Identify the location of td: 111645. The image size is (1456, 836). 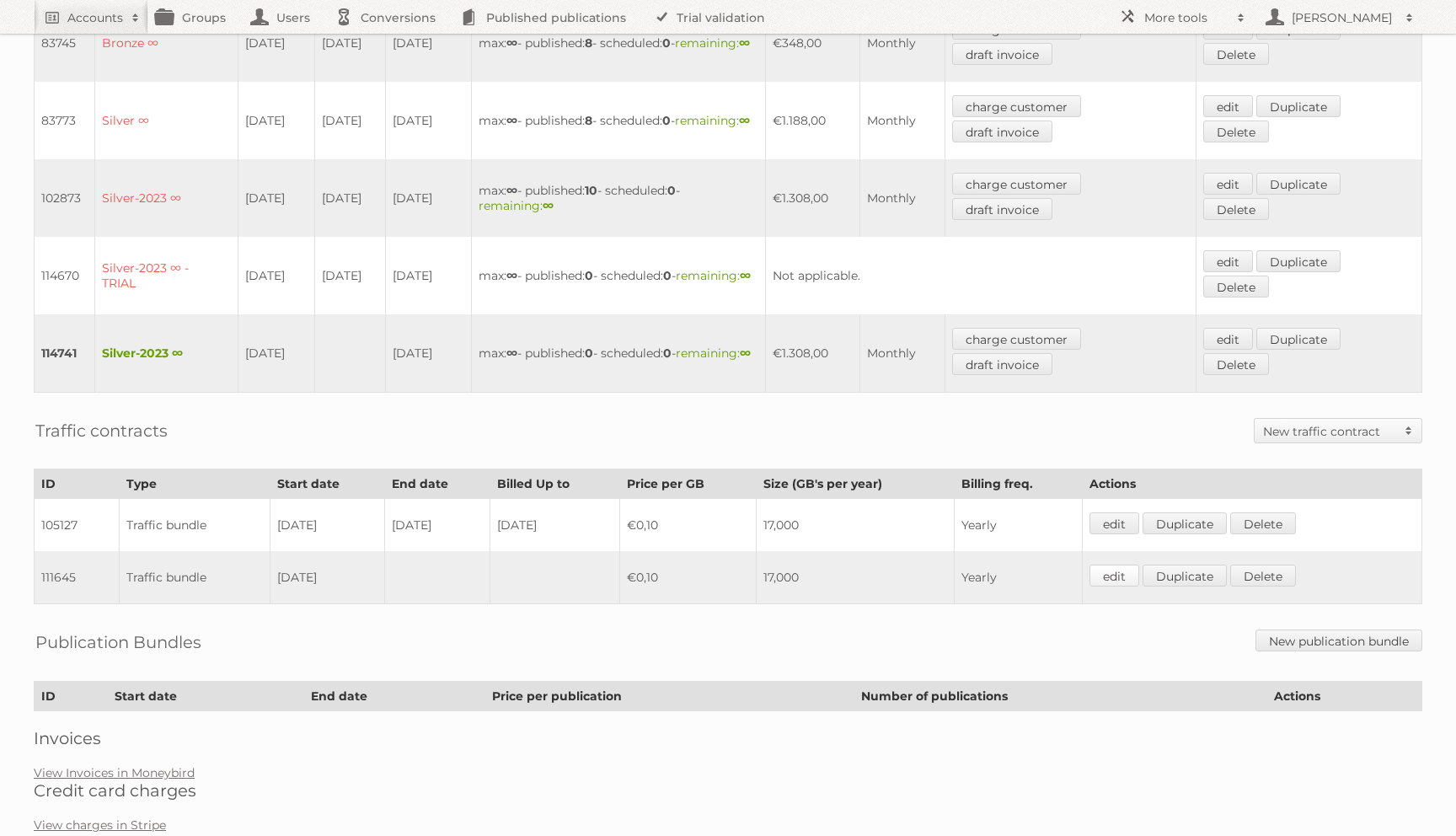
(77, 577).